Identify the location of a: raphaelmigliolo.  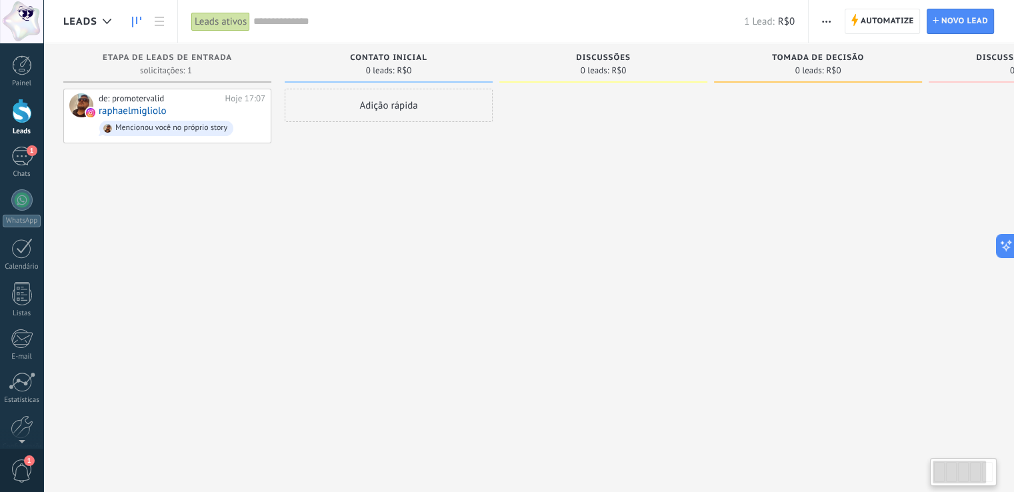
(132, 111).